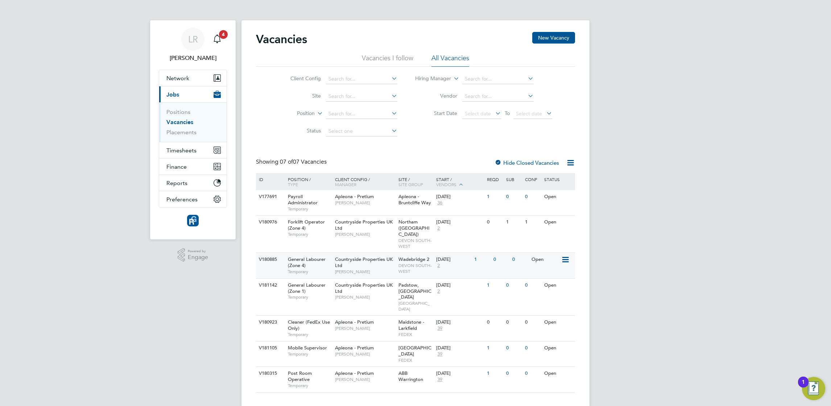 The image size is (831, 406). What do you see at coordinates (193, 130) in the screenshot?
I see `nav: Main navigation` at bounding box center [193, 130].